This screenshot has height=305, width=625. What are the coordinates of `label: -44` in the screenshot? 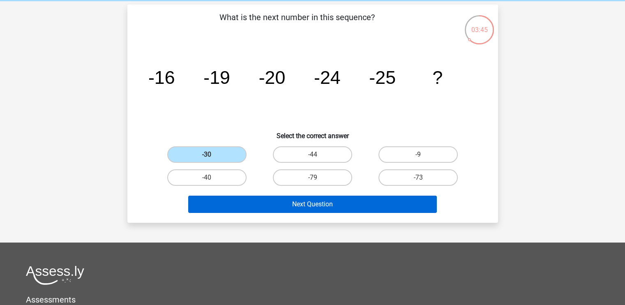 It's located at (312, 154).